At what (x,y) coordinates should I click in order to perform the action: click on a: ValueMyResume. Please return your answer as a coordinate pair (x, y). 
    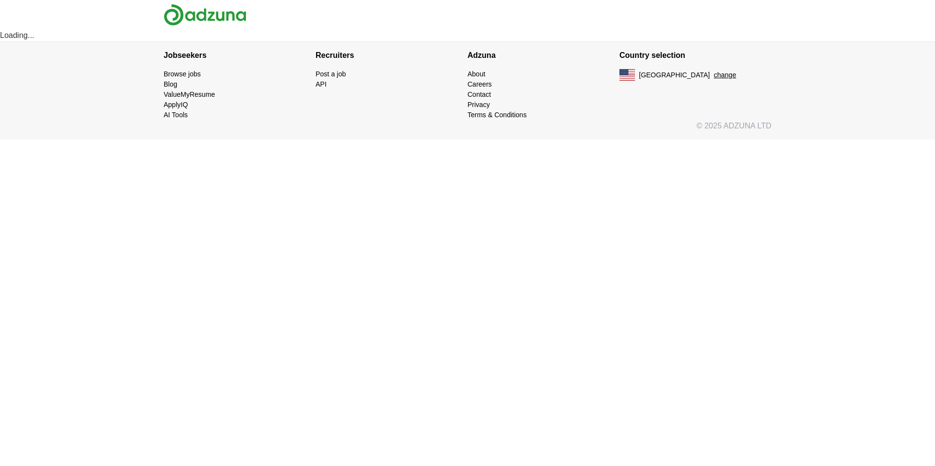
    Looking at the image, I should click on (189, 94).